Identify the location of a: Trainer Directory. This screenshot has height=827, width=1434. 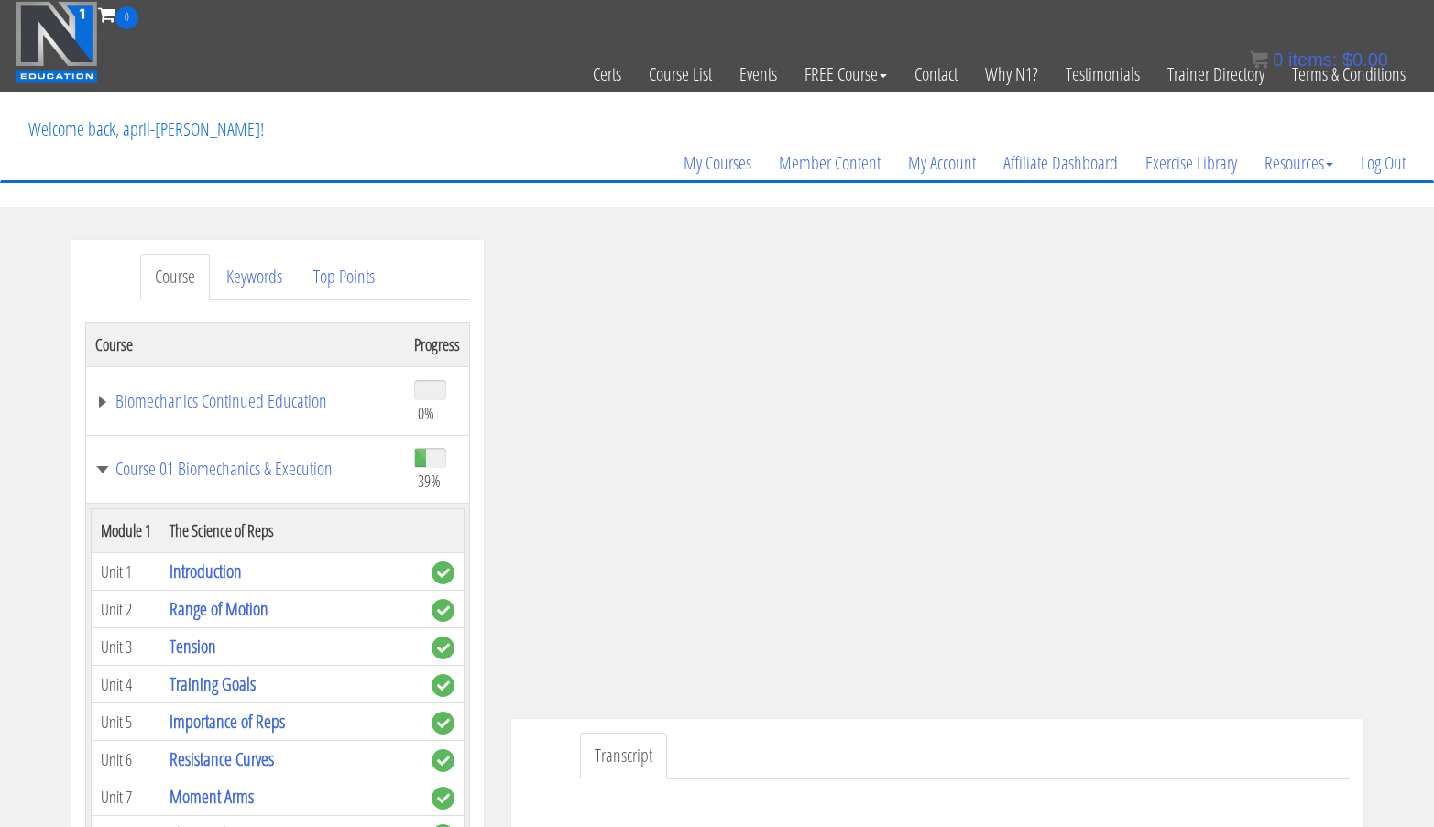
(1216, 74).